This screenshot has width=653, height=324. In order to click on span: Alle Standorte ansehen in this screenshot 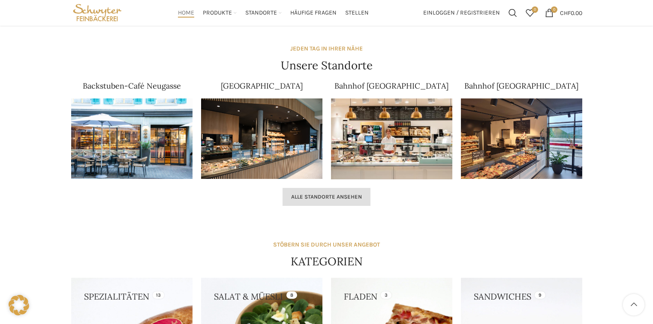, I will do `click(326, 197)`.